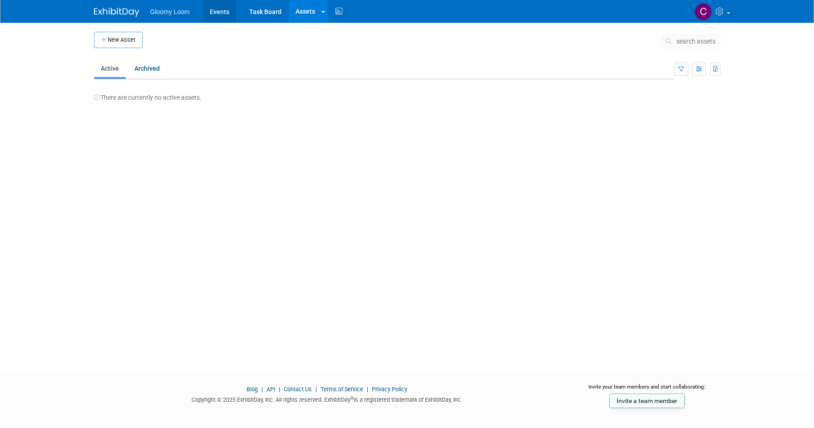 The image size is (814, 428). Describe the element at coordinates (407, 93) in the screenshot. I see `div: There are currently no active assets.` at that location.